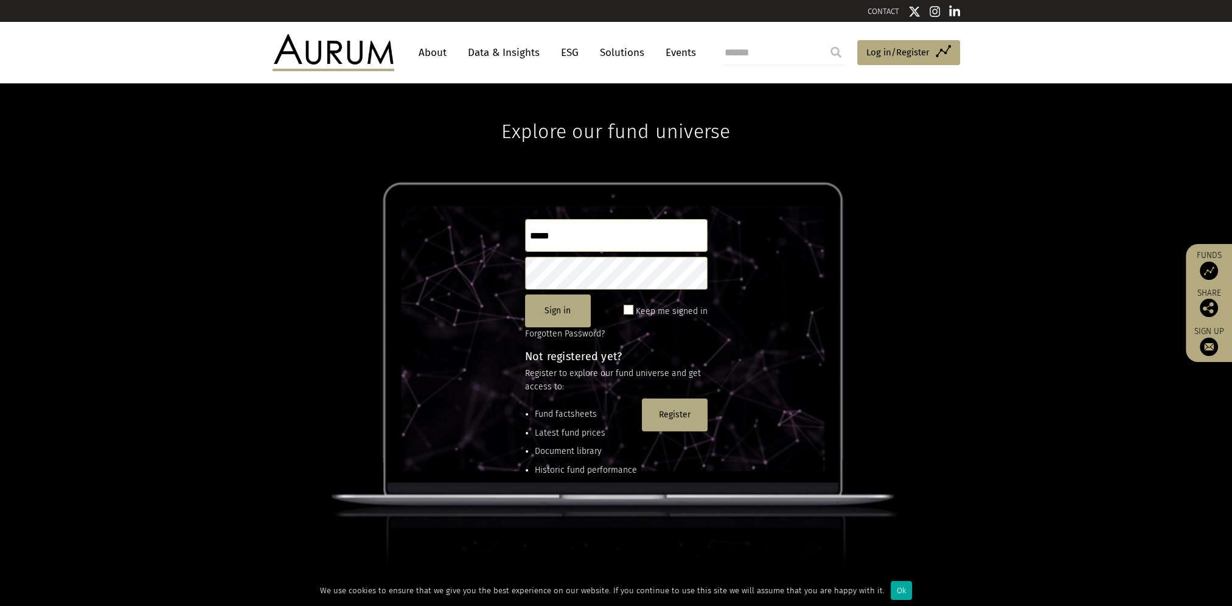 This screenshot has width=1232, height=606. I want to click on div: Share, so click(1209, 303).